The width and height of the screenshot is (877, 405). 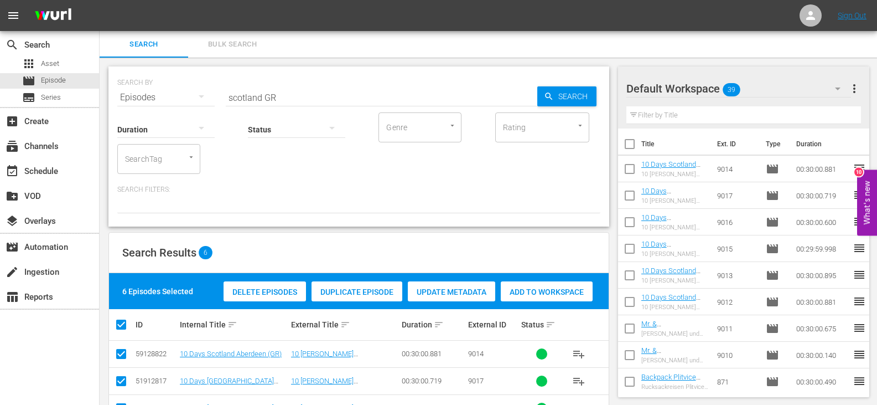 What do you see at coordinates (822, 222) in the screenshot?
I see `td: 00:30:00.600` at bounding box center [822, 222].